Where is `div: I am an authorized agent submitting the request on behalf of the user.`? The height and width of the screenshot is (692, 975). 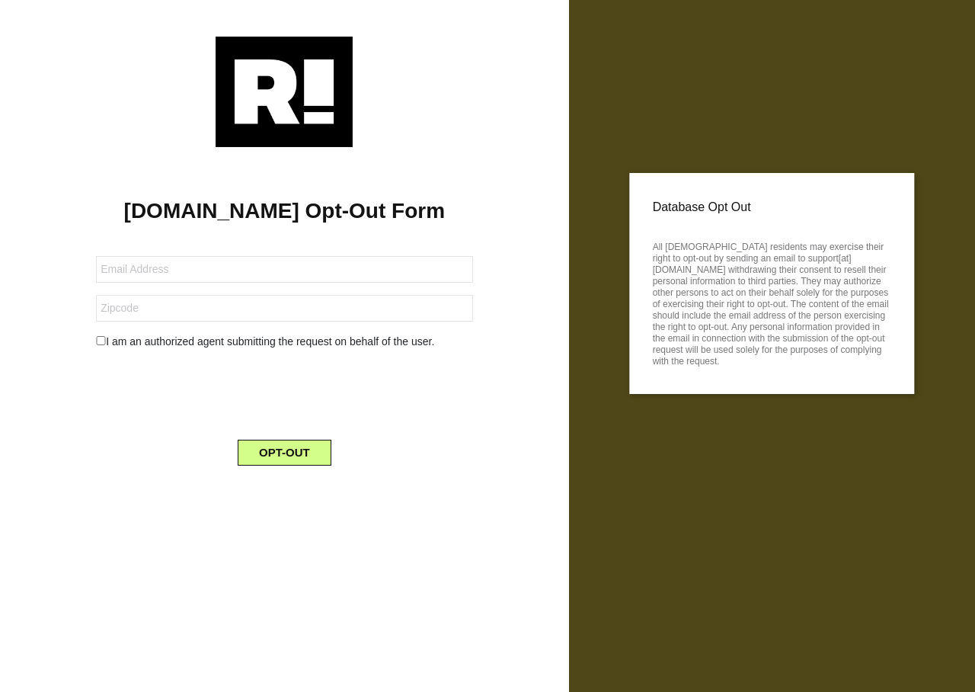 div: I am an authorized agent submitting the request on behalf of the user. is located at coordinates (284, 341).